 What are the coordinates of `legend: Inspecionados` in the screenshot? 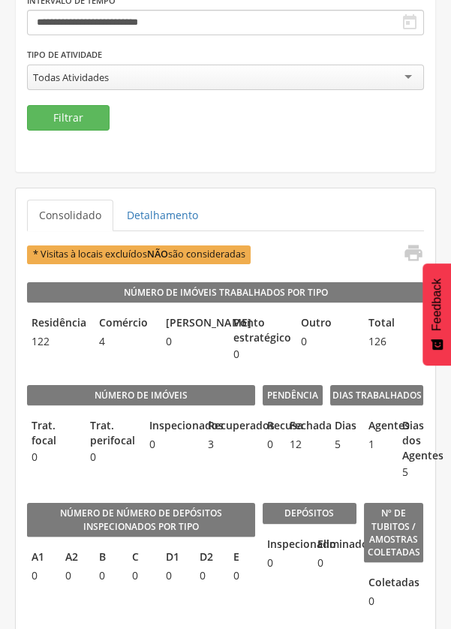 It's located at (170, 426).